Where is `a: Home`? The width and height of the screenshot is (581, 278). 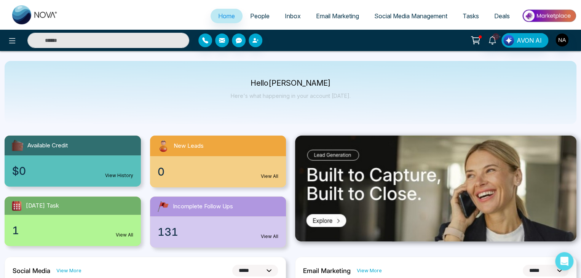 a: Home is located at coordinates (227, 16).